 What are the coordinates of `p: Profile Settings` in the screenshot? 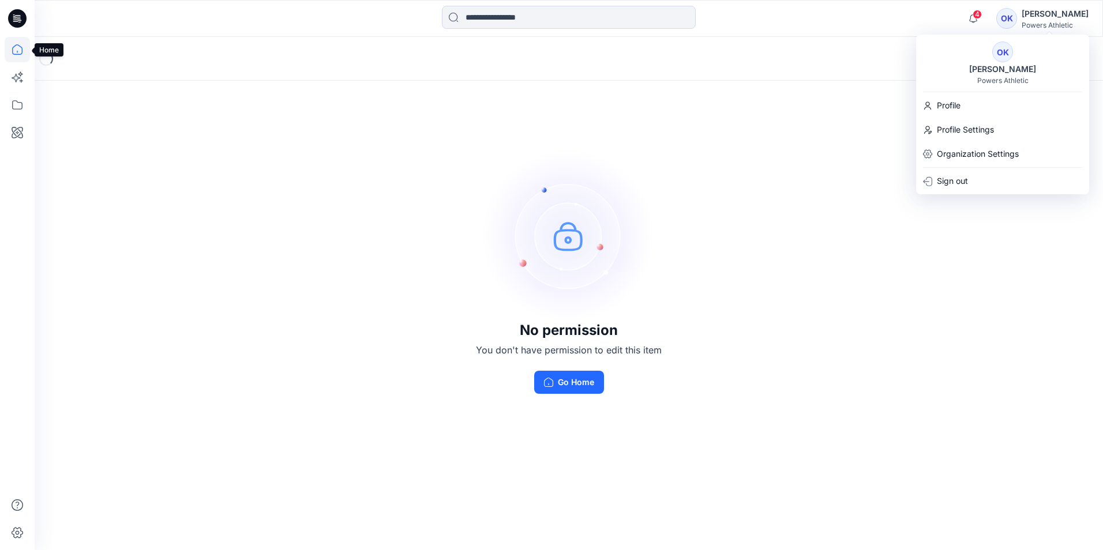 It's located at (965, 130).